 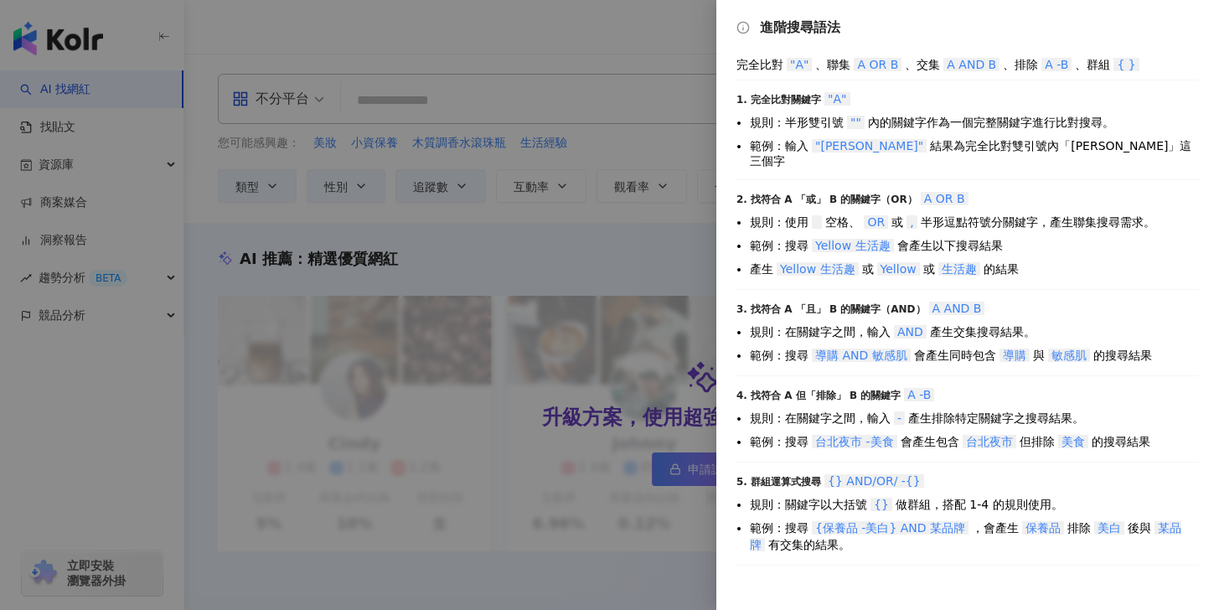 I want to click on li: 規則：在關鍵字之間，輸入 產生交集搜尋結果。, so click(x=974, y=332).